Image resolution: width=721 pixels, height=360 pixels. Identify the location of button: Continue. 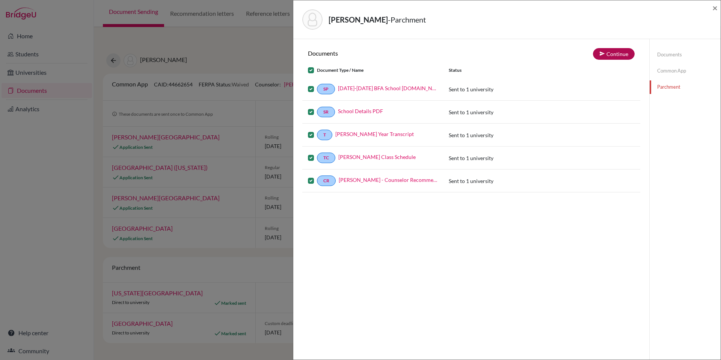
(614, 54).